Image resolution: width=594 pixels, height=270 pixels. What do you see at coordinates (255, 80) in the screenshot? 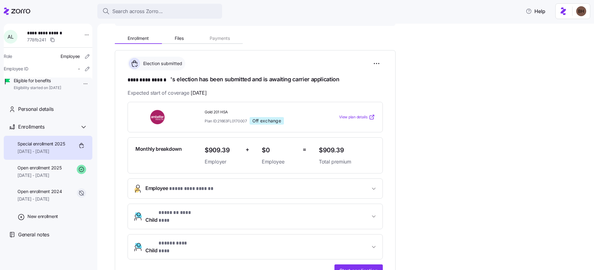
I see `h1: 's election has been submitted and is awaiting carrier application` at bounding box center [255, 80].